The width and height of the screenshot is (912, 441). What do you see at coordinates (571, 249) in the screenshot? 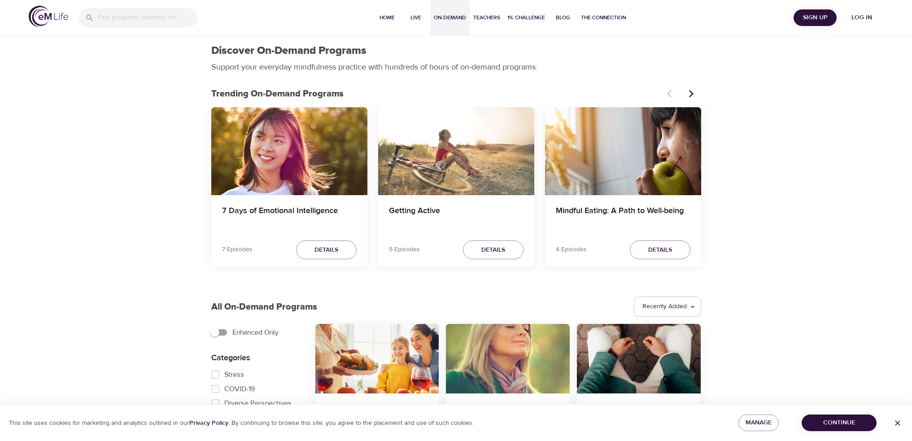
I see `p: 4 Episodes` at bounding box center [571, 249].